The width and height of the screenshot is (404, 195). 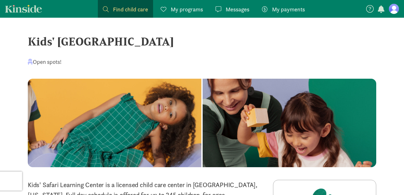 What do you see at coordinates (187, 9) in the screenshot?
I see `span: My programs` at bounding box center [187, 9].